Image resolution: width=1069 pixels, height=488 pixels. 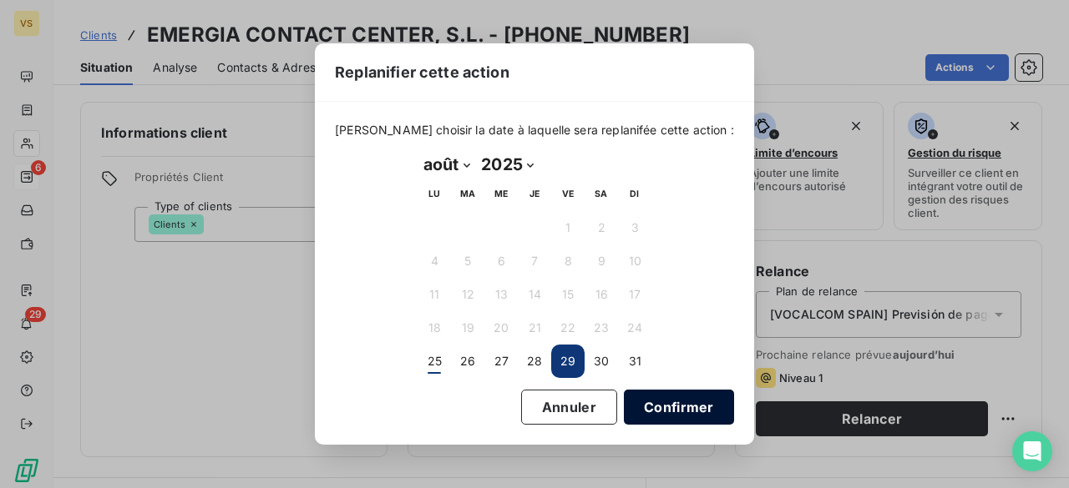 I want to click on th: jeudi, so click(x=534, y=195).